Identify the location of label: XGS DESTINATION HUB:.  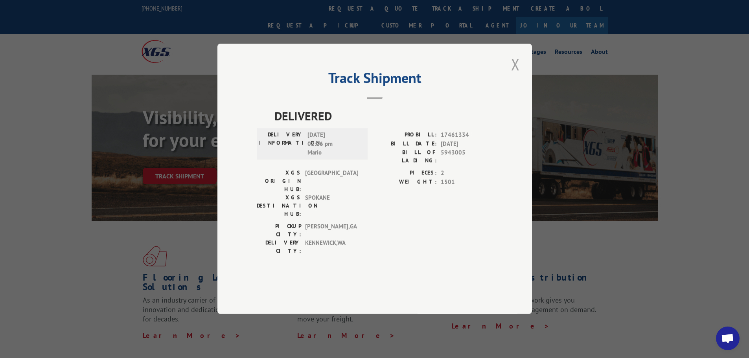
(279, 206).